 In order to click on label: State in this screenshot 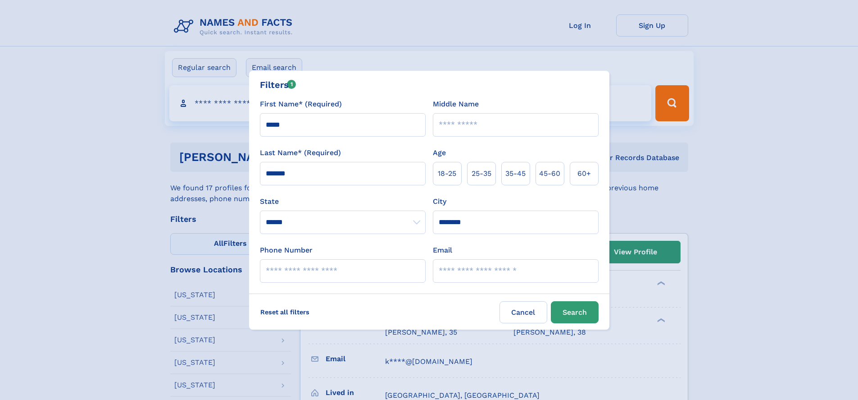, I will do `click(343, 201)`.